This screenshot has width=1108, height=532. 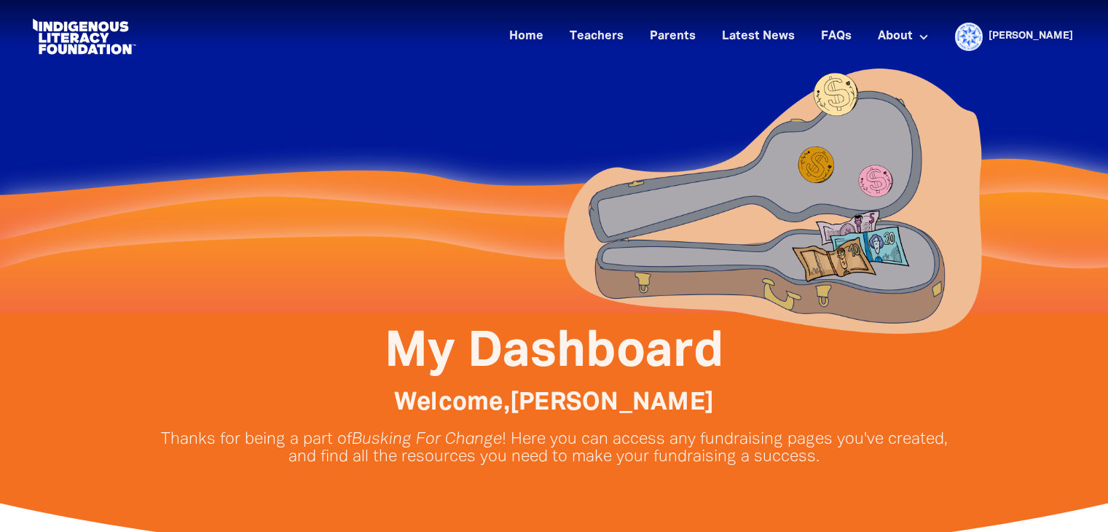 What do you see at coordinates (836, 36) in the screenshot?
I see `a: FAQs` at bounding box center [836, 36].